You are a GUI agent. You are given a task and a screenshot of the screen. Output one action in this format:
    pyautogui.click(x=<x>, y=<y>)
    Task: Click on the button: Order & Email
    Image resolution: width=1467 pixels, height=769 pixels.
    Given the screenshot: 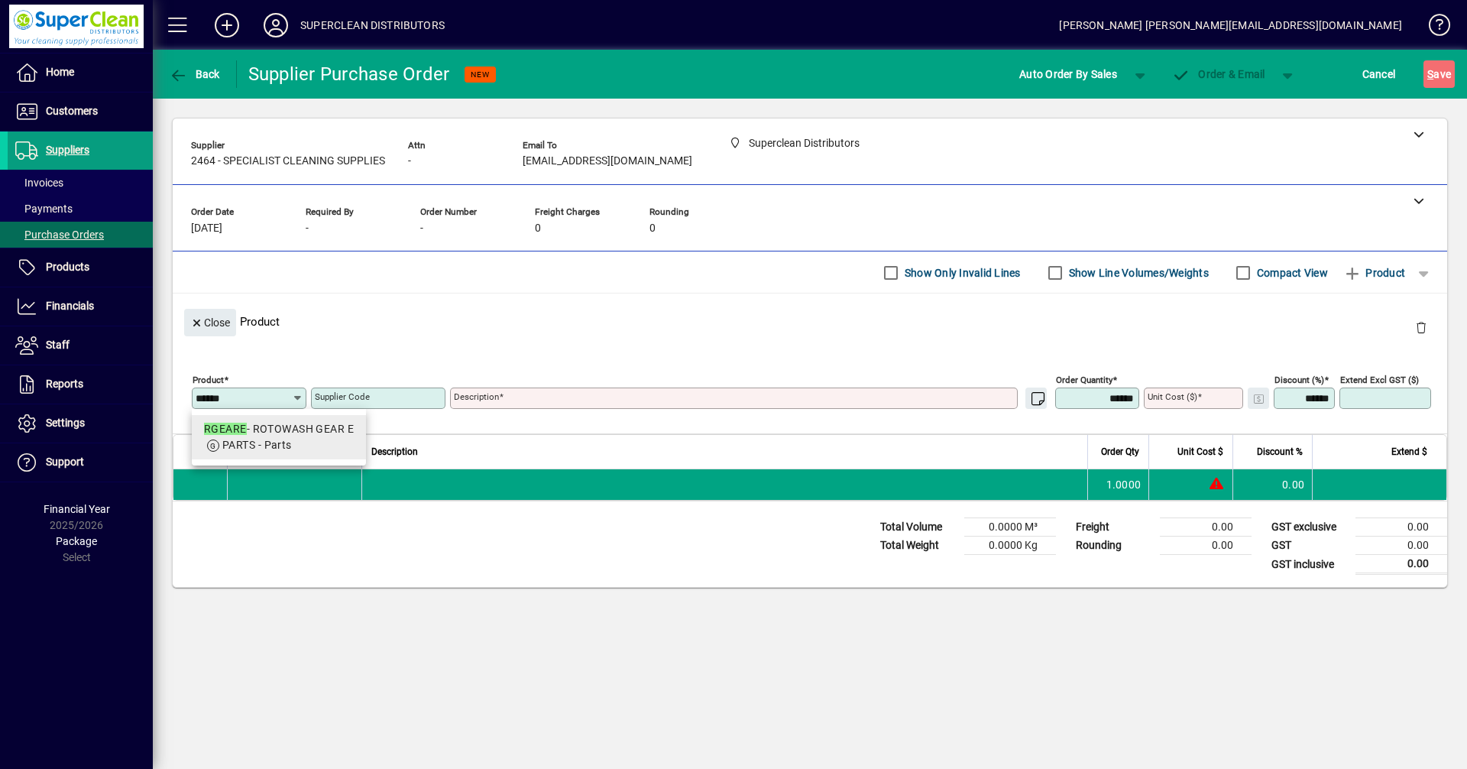 What is the action you would take?
    pyautogui.click(x=1219, y=74)
    